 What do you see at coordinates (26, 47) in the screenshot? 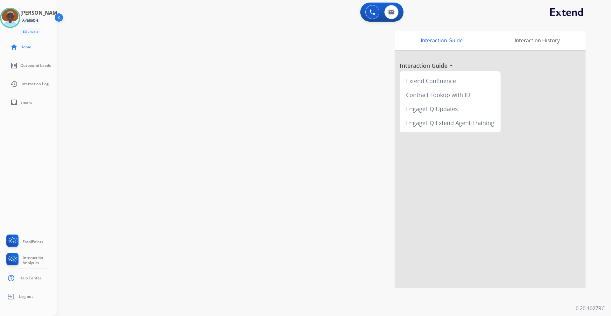
I see `span: Home` at bounding box center [26, 47].